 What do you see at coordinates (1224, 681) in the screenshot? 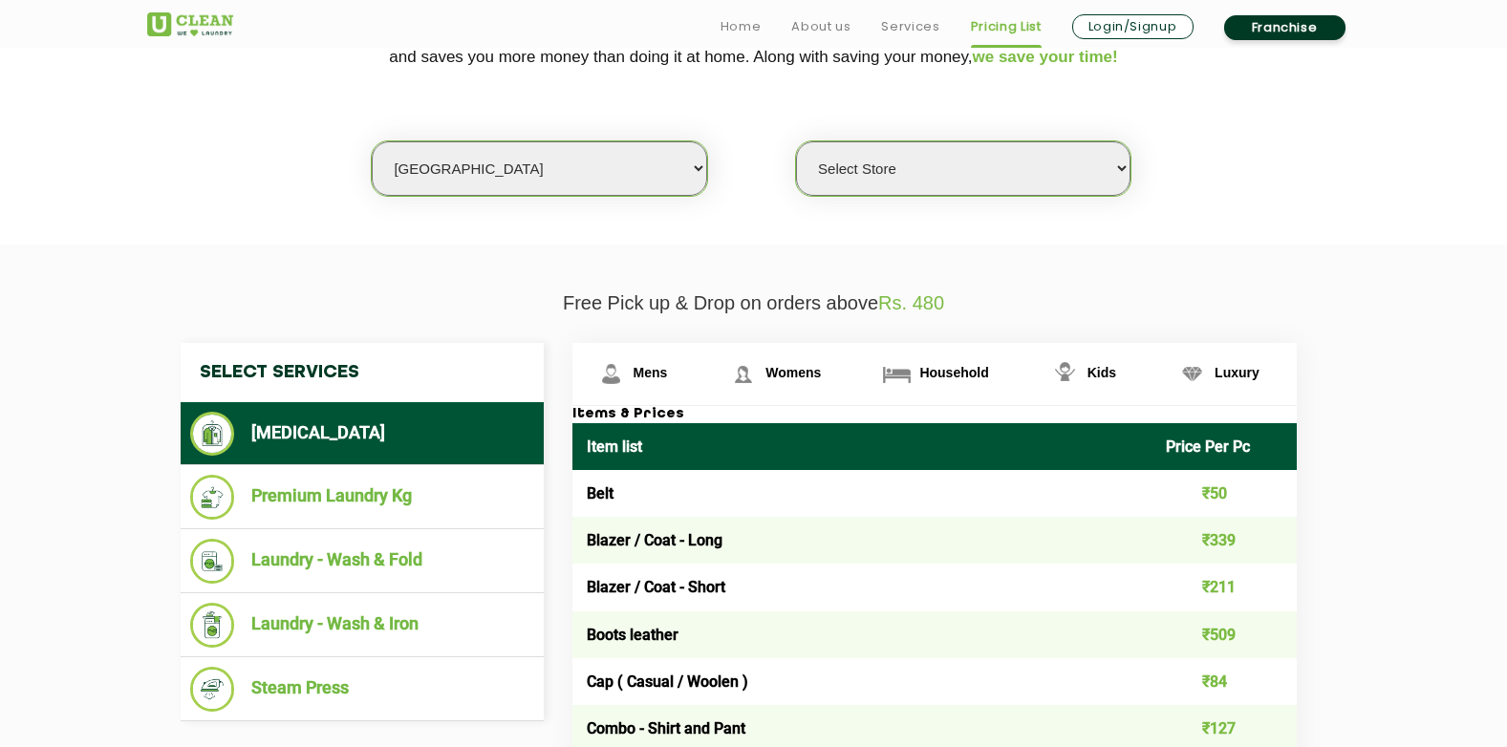
I see `td: ₹84` at bounding box center [1224, 681].